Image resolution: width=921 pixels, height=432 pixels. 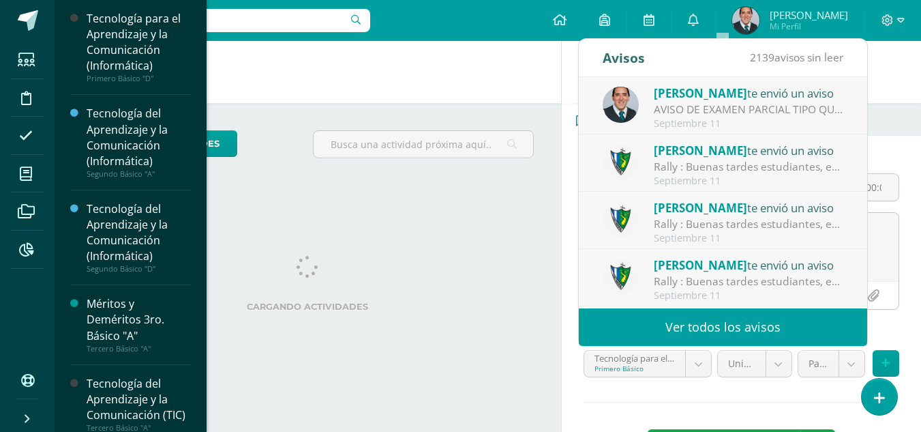 I want to click on a: Tecnología del Aprendizaje y la Comunicación (Informática)Segundo Básico "D", so click(x=138, y=237).